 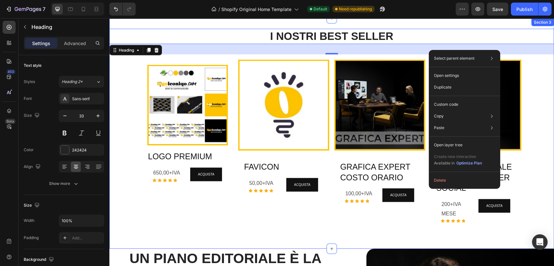 I want to click on div: Open Intercom Messenger, so click(x=540, y=242).